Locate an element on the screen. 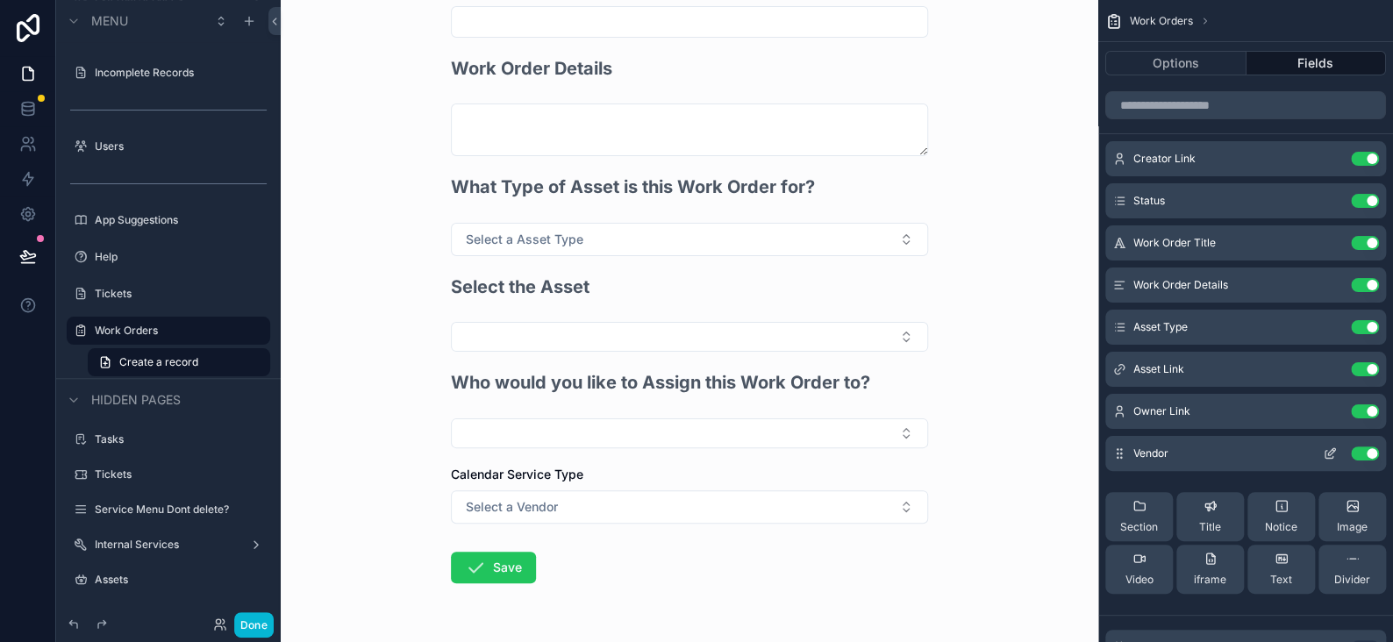 This screenshot has height=642, width=1393. a: Assets is located at coordinates (181, 580).